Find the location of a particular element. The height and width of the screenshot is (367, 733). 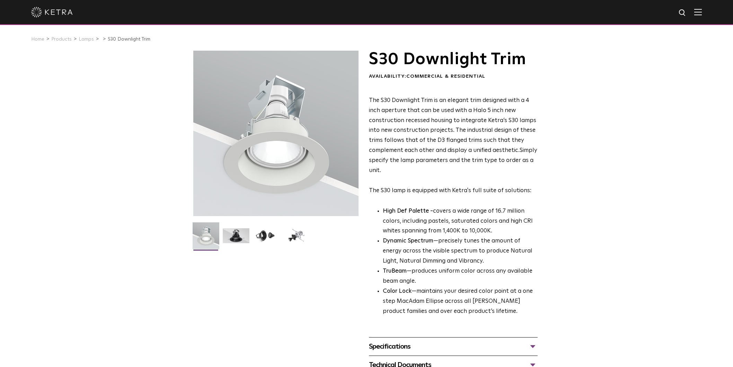

li: —produces uniform color across any available beam angle. is located at coordinates (460, 276).